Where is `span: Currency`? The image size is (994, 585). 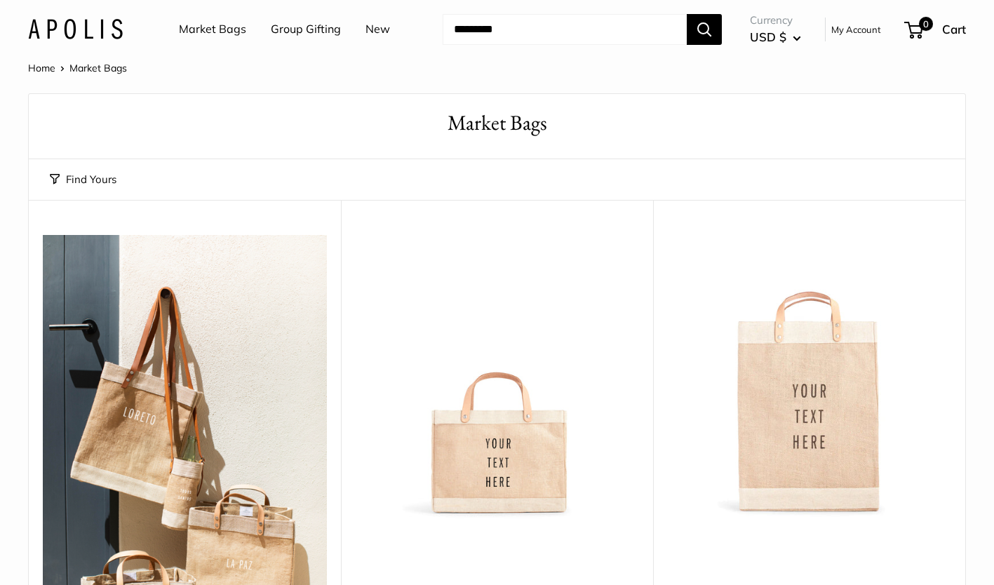
span: Currency is located at coordinates (775, 20).